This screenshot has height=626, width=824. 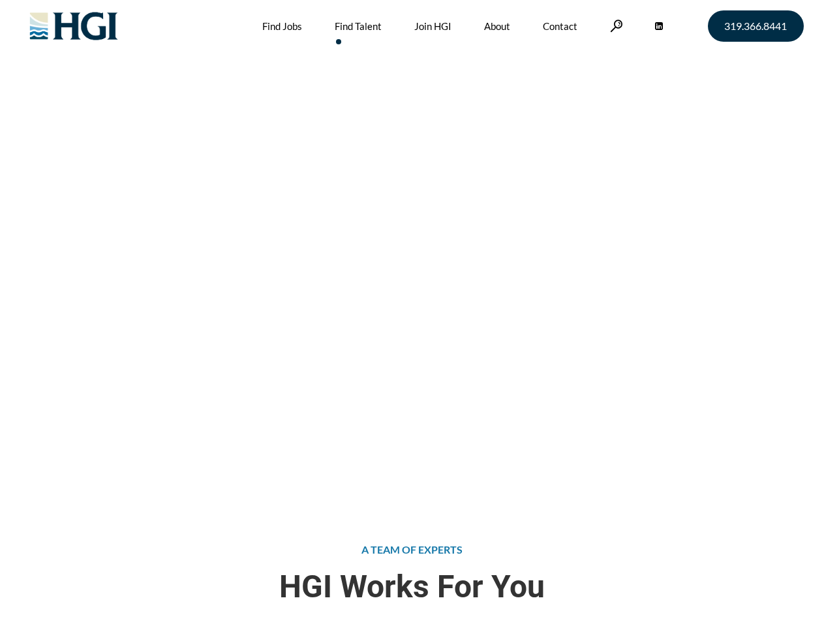 What do you see at coordinates (168, 184) in the screenshot?
I see `a: Home` at bounding box center [168, 184].